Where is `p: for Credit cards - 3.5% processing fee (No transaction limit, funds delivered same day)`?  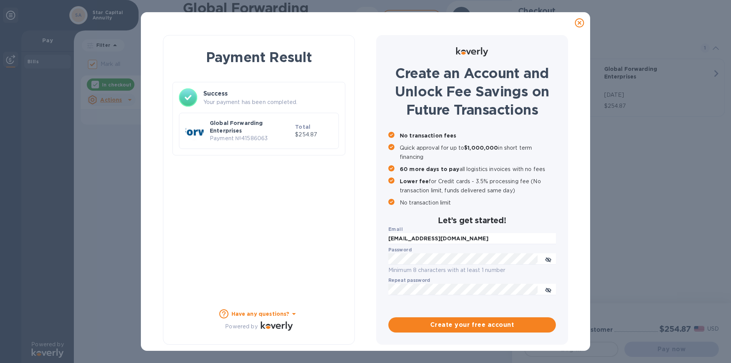
p: for Credit cards - 3.5% processing fee (No transaction limit, funds delivered same day) is located at coordinates (478, 186).